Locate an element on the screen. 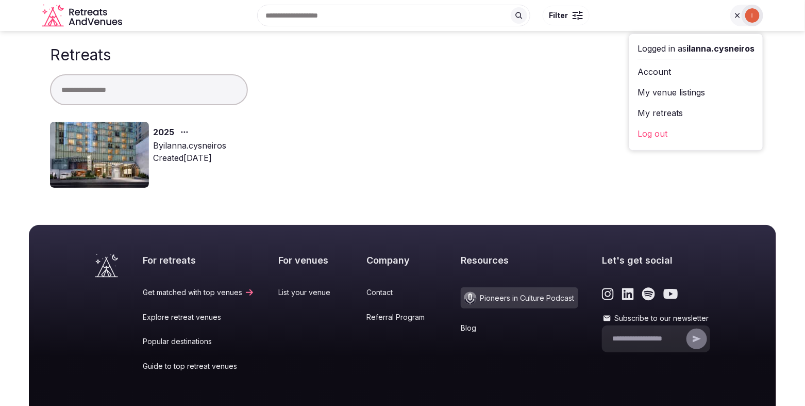 This screenshot has height=406, width=805. svg: Retreats and Venues company logo is located at coordinates (83, 15).